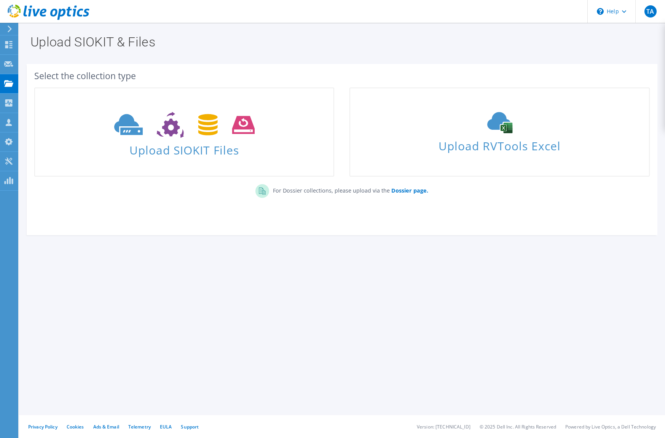 This screenshot has width=665, height=438. I want to click on div: Select the collection type, so click(342, 76).